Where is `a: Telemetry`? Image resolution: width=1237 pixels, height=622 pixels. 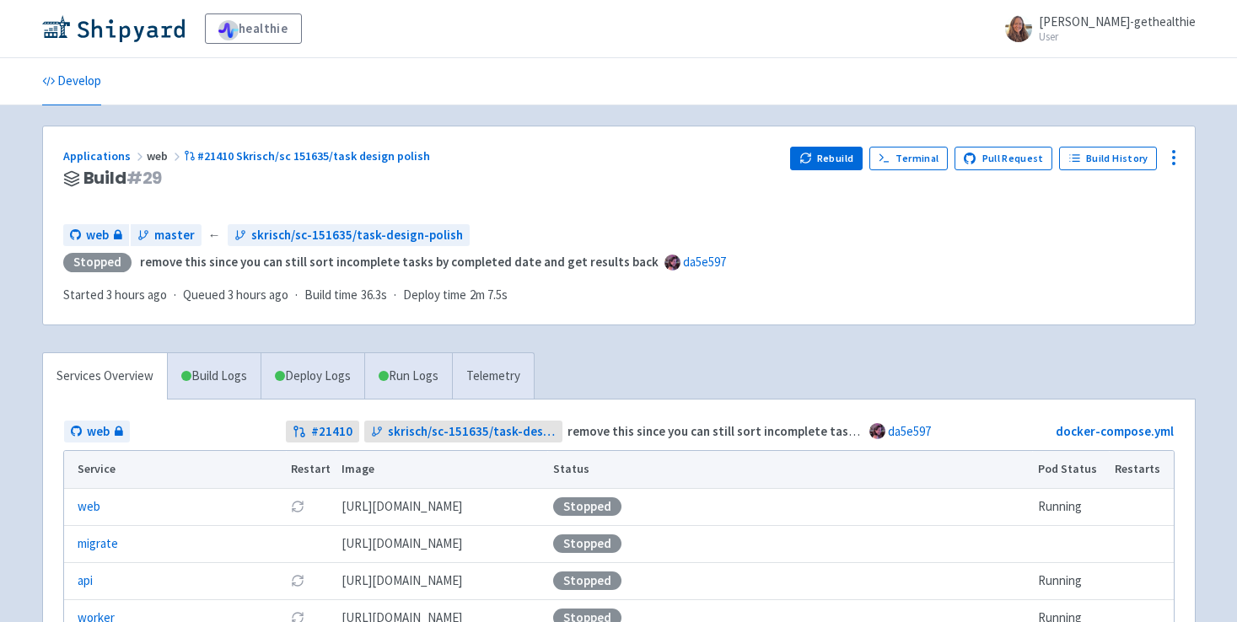
a: Telemetry is located at coordinates (492, 376).